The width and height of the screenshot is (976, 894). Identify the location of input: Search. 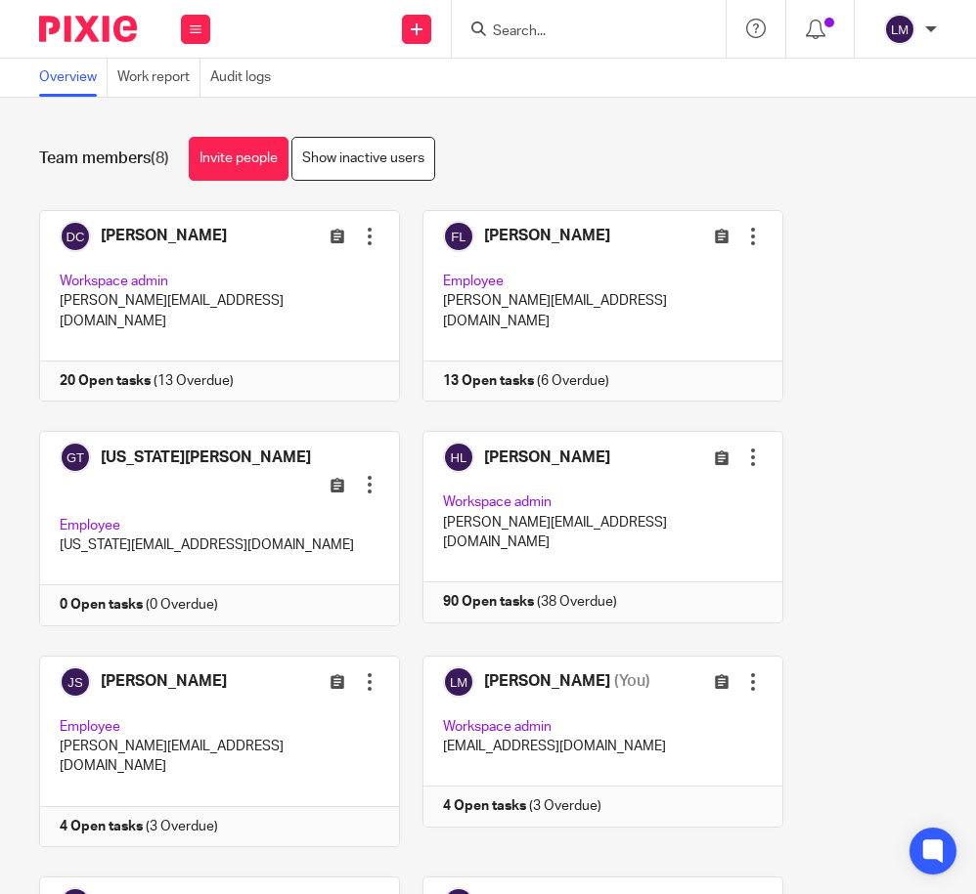
(579, 32).